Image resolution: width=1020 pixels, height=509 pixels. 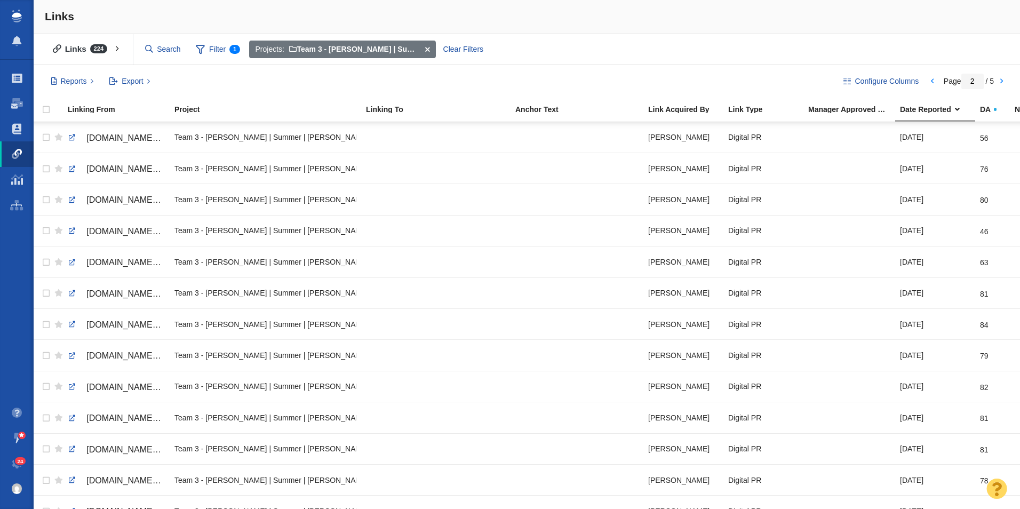 What do you see at coordinates (687, 110) in the screenshot?
I see `a: Link Acquired By` at bounding box center [687, 110].